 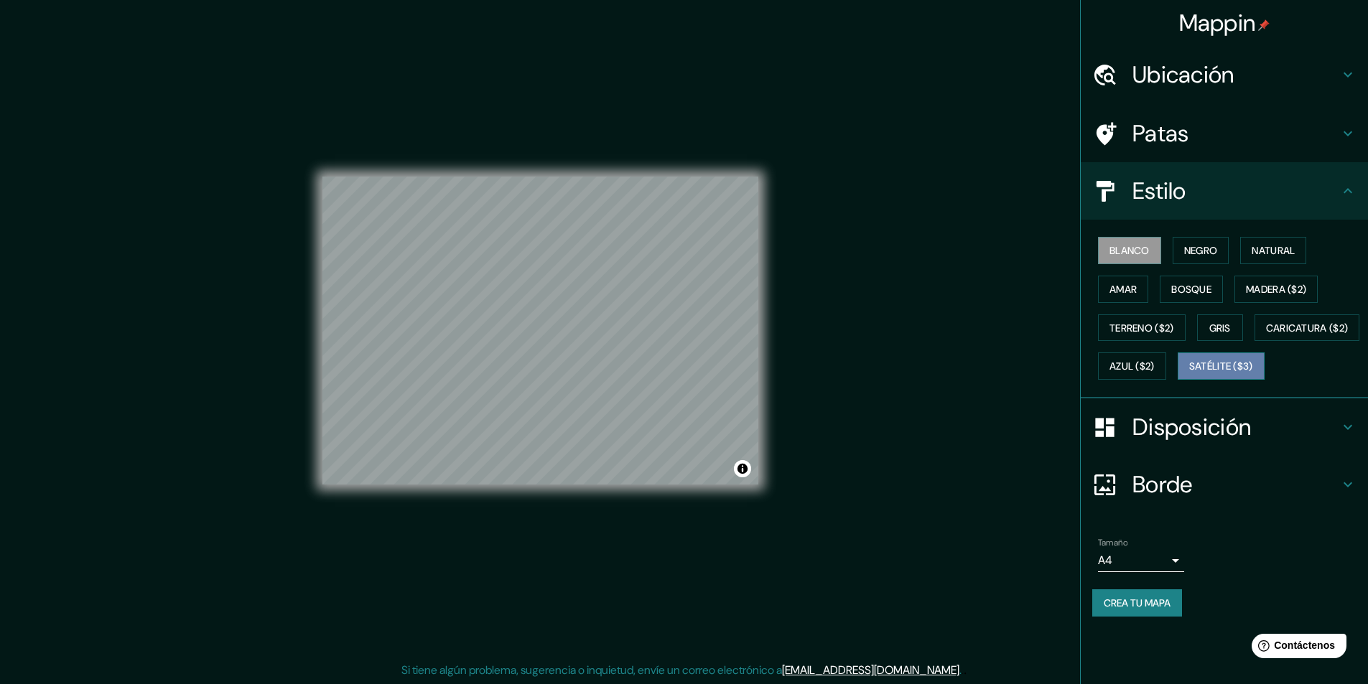 What do you see at coordinates (1273, 251) in the screenshot?
I see `button: Natural` at bounding box center [1273, 251].